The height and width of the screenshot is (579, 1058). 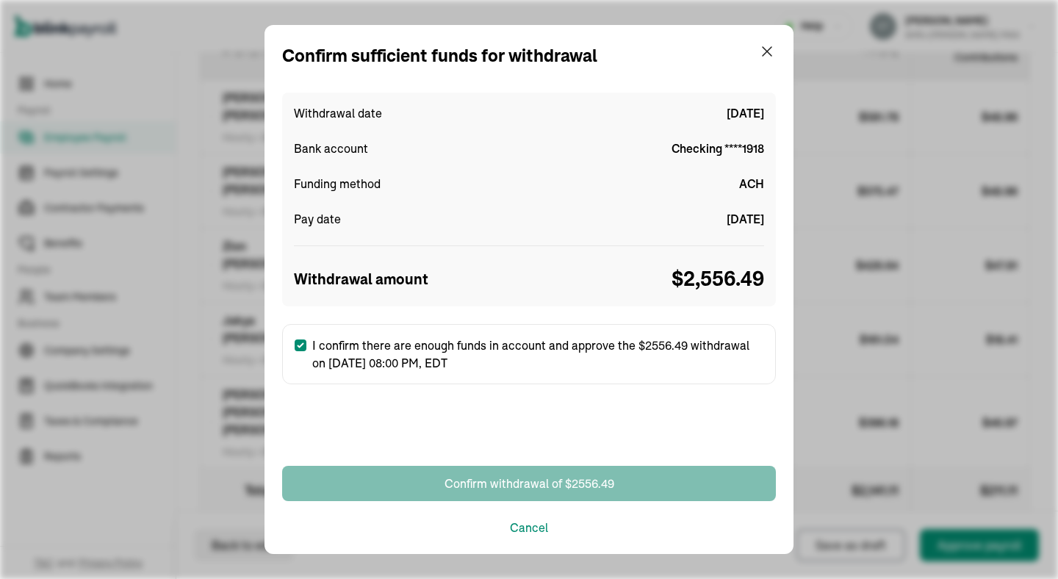 What do you see at coordinates (317, 219) in the screenshot?
I see `span: Pay date` at bounding box center [317, 219].